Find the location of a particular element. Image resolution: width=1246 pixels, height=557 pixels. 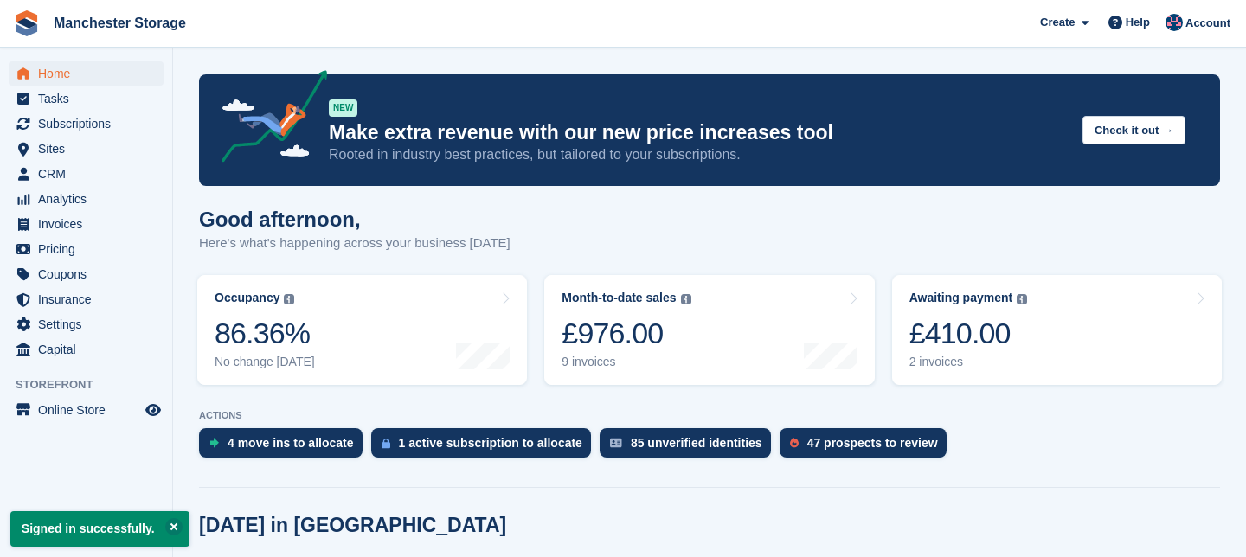

span: Capital is located at coordinates (90, 350).